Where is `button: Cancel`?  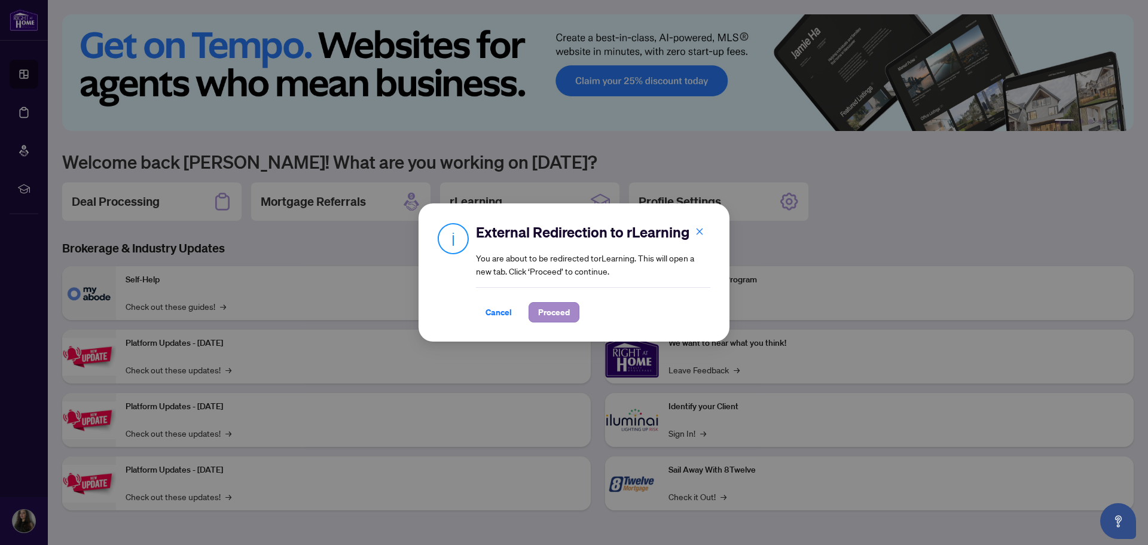
button: Cancel is located at coordinates (499, 312).